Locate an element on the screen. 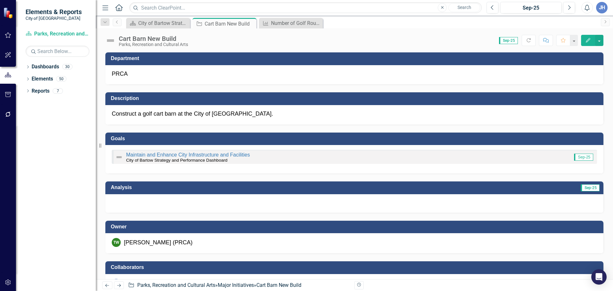 The image size is (613, 291). button: JH is located at coordinates (602, 8).